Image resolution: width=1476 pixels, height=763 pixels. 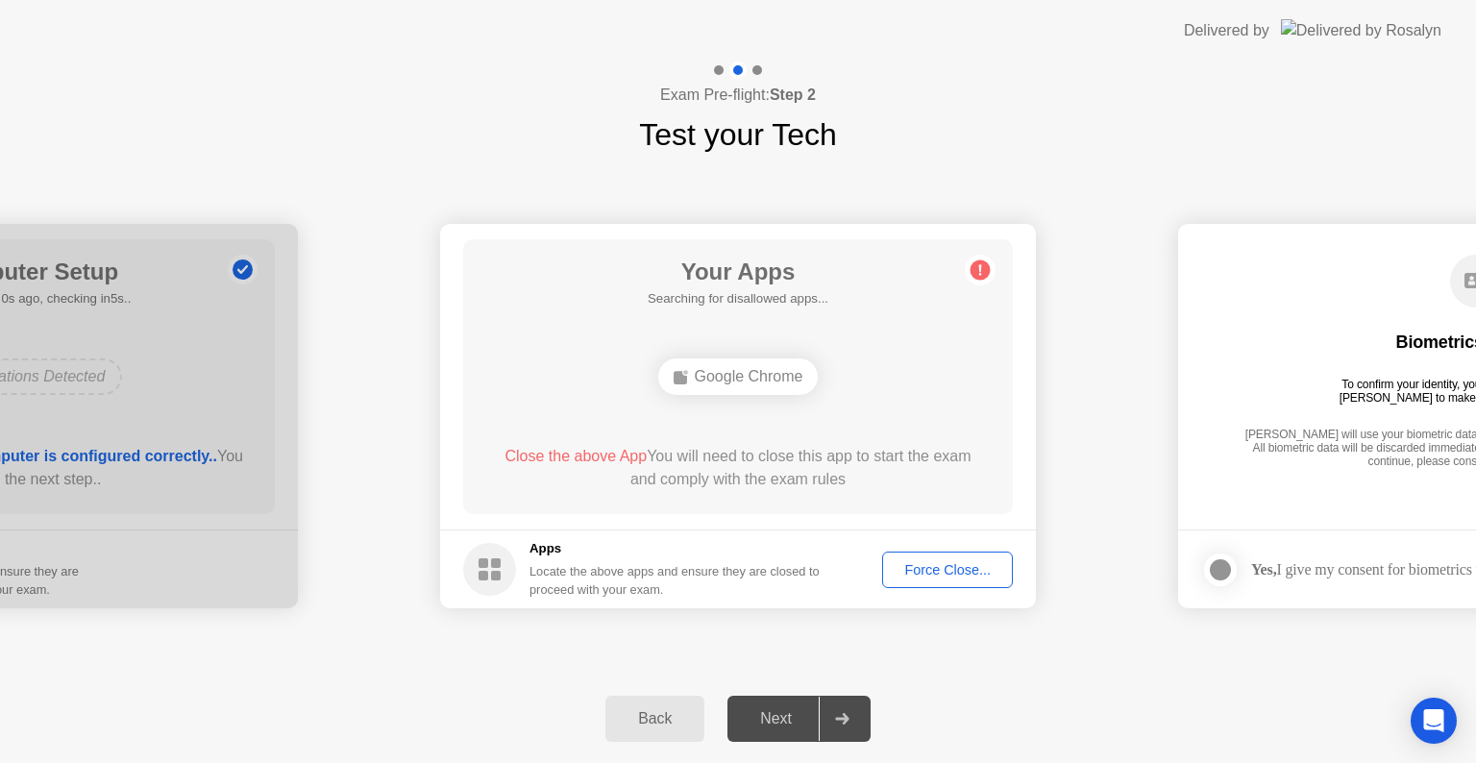 What do you see at coordinates (575, 455) in the screenshot?
I see `span: Close the above App` at bounding box center [575, 455].